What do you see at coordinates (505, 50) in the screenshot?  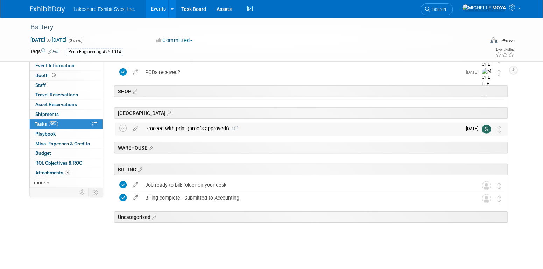 I see `div: Event Rating` at bounding box center [505, 50].